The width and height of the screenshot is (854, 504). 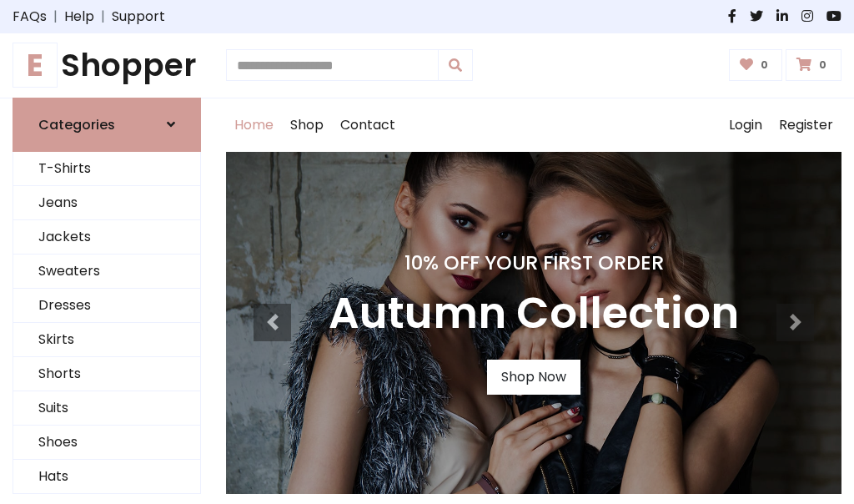 I want to click on span: E, so click(x=35, y=65).